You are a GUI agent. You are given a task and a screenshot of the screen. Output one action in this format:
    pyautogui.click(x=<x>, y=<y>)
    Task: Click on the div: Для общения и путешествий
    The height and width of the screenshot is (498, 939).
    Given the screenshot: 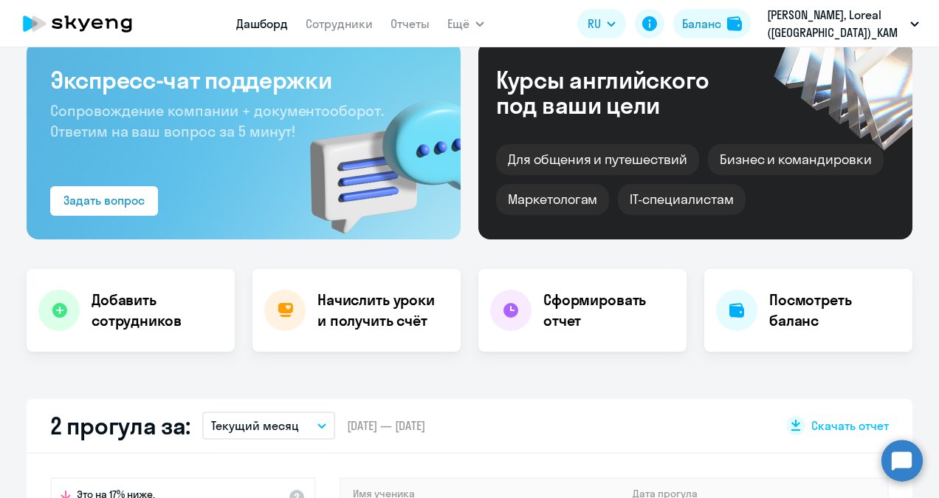 What is the action you would take?
    pyautogui.click(x=598, y=160)
    